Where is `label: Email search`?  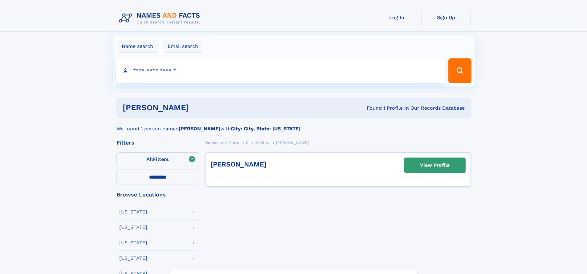
label: Email search is located at coordinates (183, 46).